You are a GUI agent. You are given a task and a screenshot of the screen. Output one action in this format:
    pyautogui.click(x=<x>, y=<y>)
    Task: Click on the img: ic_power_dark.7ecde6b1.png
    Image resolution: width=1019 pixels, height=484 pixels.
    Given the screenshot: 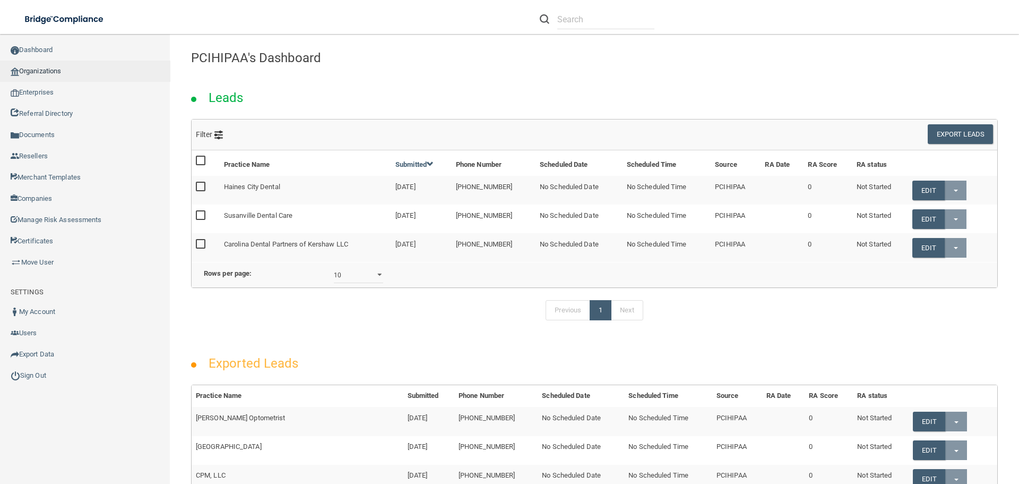 What is the action you would take?
    pyautogui.click(x=15, y=375)
    